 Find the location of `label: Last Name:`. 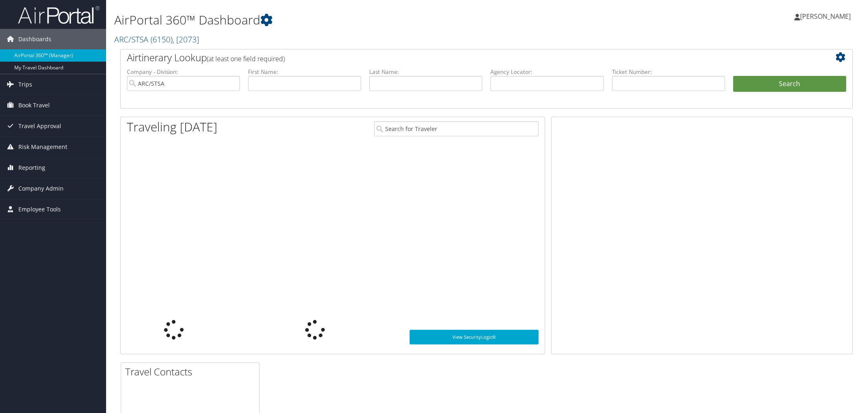

label: Last Name: is located at coordinates (426, 72).